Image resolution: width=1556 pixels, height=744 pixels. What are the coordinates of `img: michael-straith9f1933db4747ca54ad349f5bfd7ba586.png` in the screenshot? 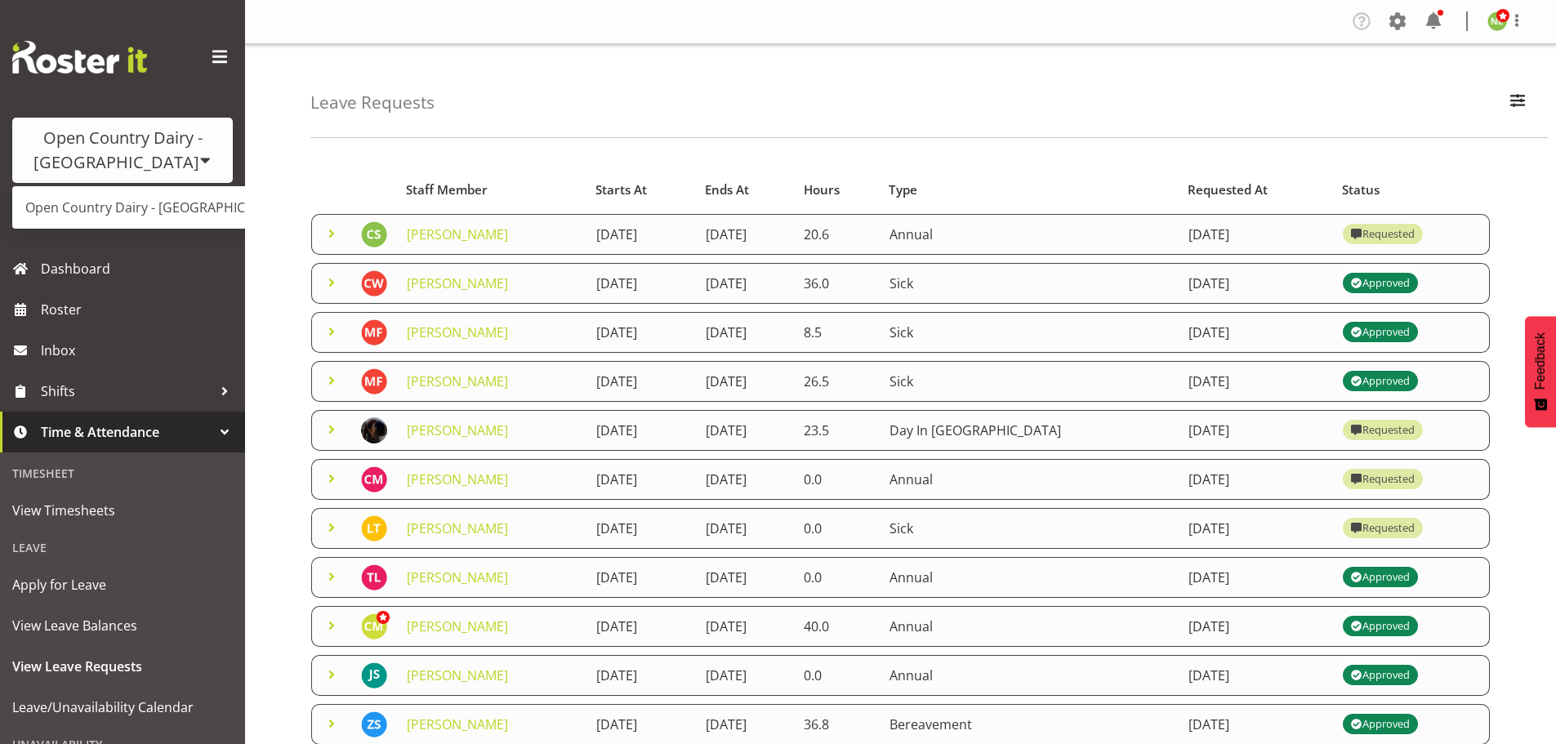 It's located at (374, 431).